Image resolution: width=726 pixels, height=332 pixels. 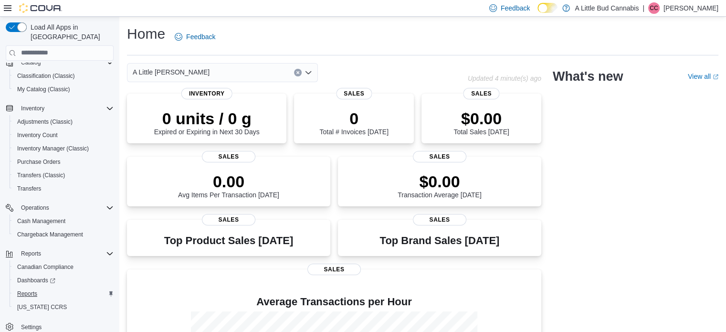 What do you see at coordinates (39, 162) in the screenshot?
I see `a: Purchase Orders` at bounding box center [39, 162].